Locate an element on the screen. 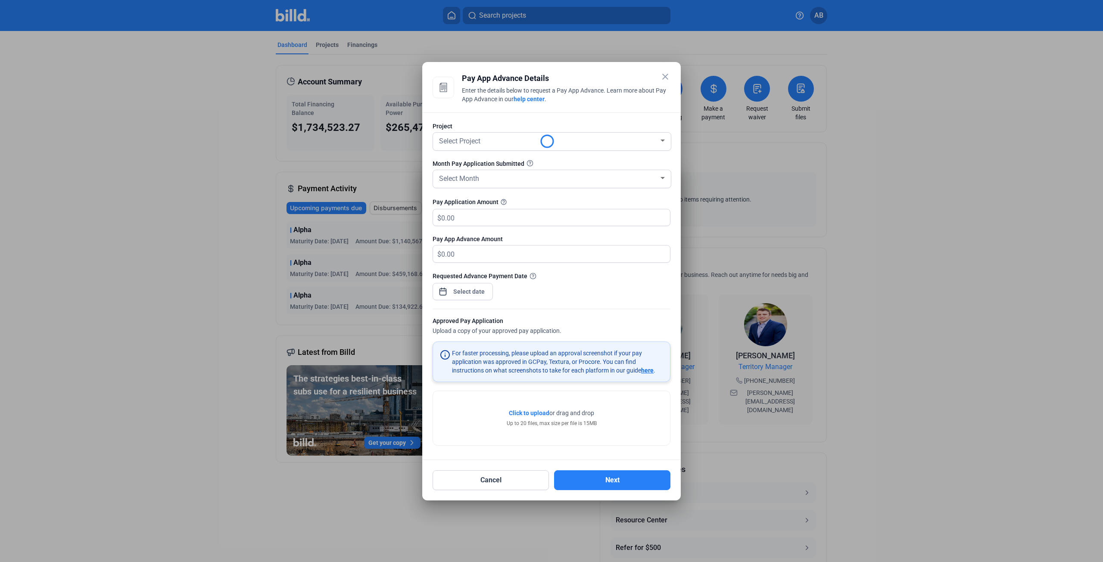 The height and width of the screenshot is (562, 1103). mat-icon: help_outline is located at coordinates (504, 202).